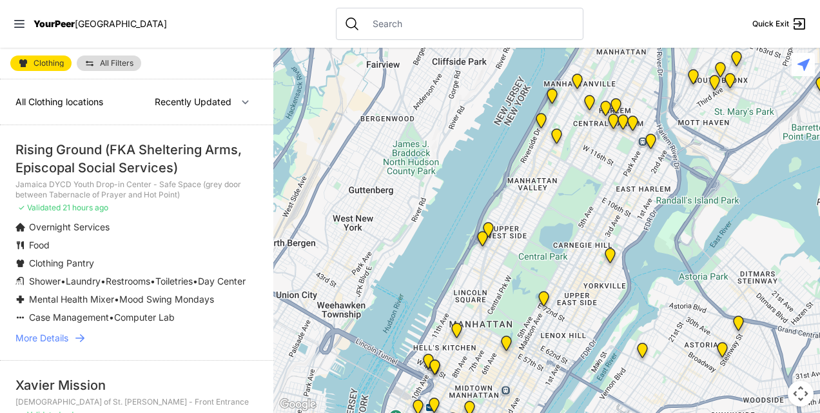  What do you see at coordinates (41, 63) in the screenshot?
I see `a: Clothing` at bounding box center [41, 63].